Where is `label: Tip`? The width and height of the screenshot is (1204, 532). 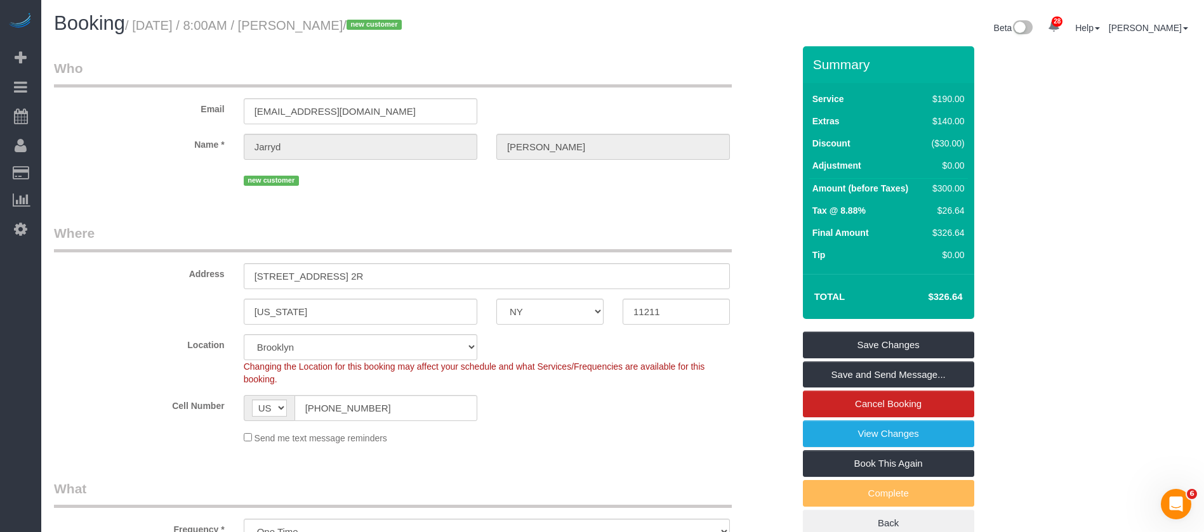 label: Tip is located at coordinates (818, 255).